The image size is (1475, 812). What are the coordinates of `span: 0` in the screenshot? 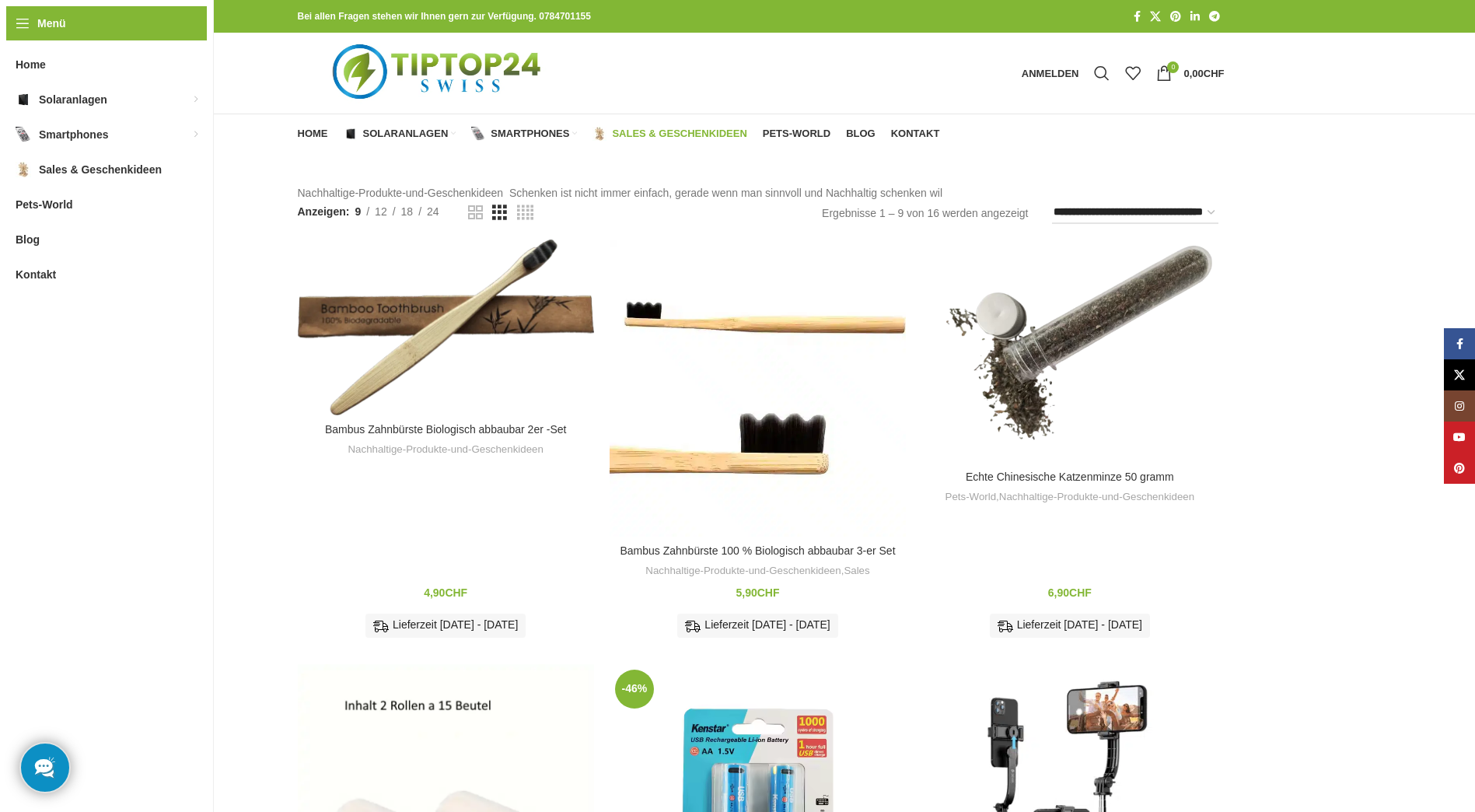 It's located at (1172, 66).